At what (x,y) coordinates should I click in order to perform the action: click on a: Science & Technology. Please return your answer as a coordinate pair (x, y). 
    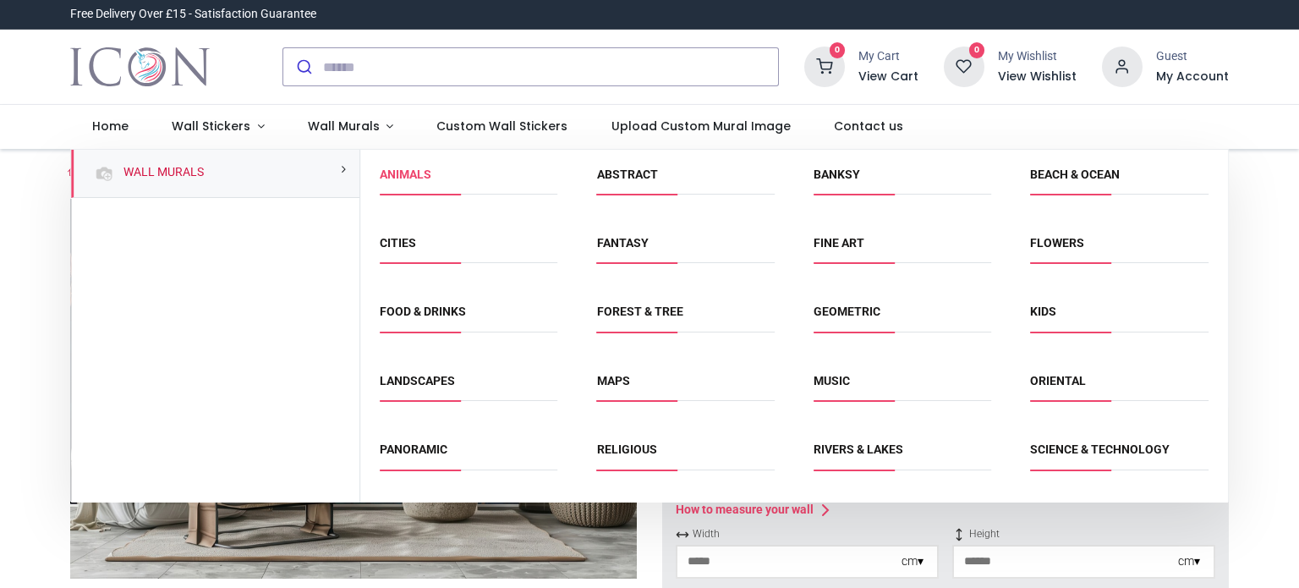
    Looking at the image, I should click on (1099, 449).